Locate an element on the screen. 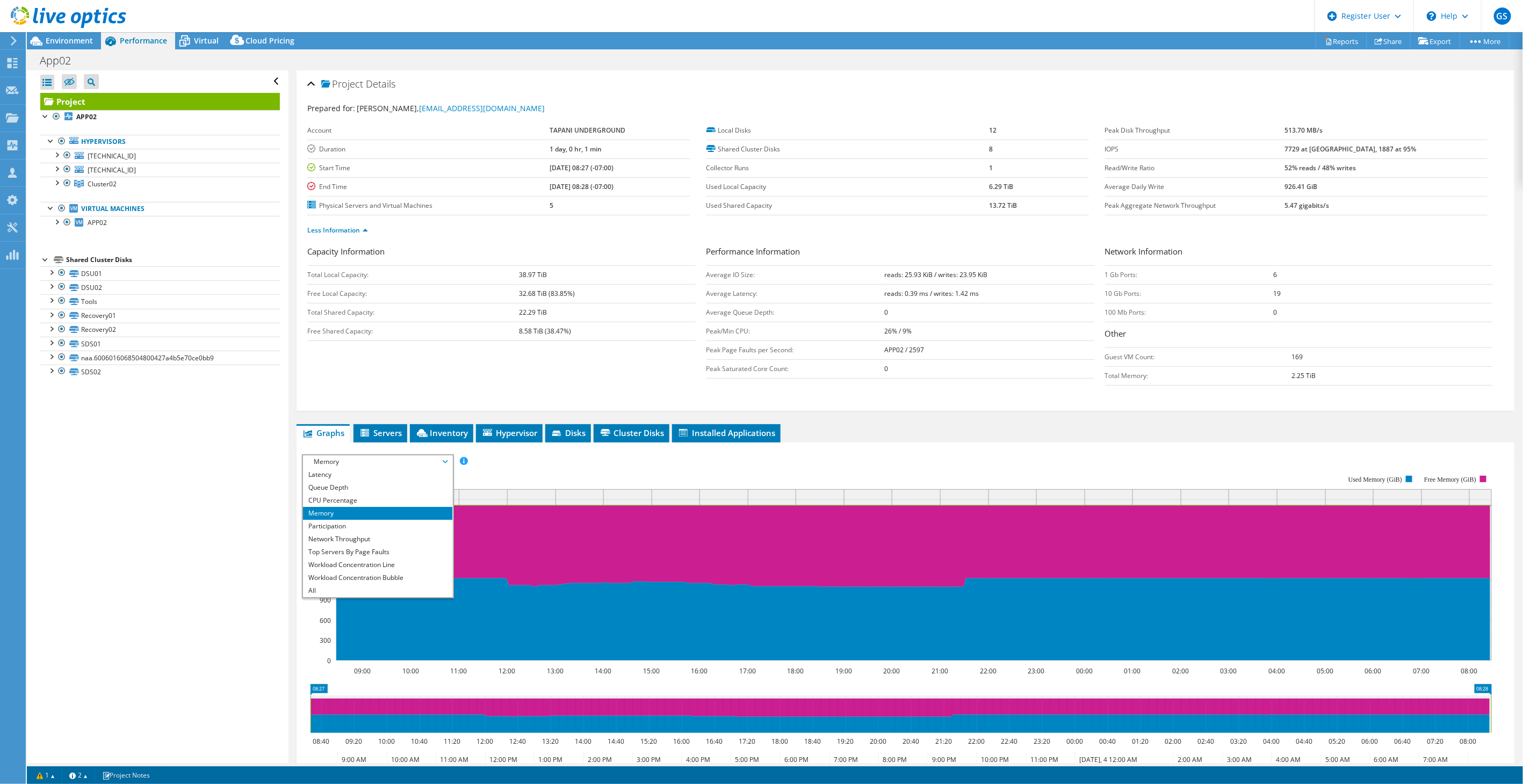 The height and width of the screenshot is (784, 1523). label: Shared Cluster Disks is located at coordinates (848, 149).